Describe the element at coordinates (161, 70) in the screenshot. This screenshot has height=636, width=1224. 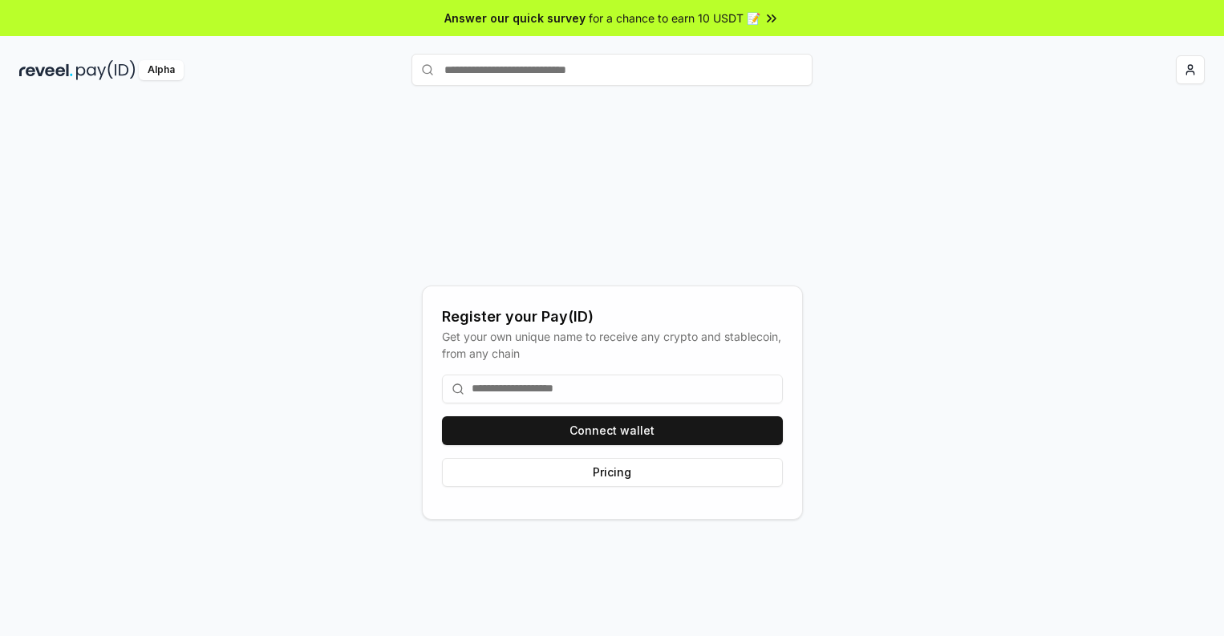
I see `div: Alpha` at that location.